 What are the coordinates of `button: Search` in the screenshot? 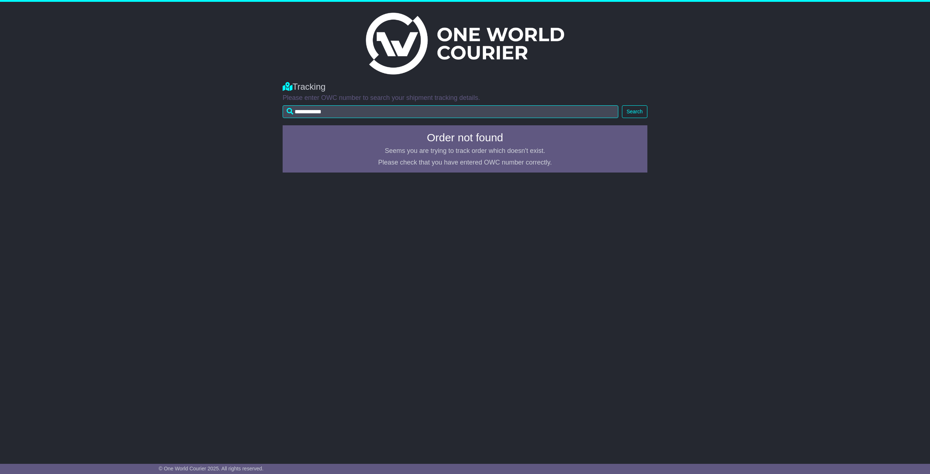 It's located at (634, 111).